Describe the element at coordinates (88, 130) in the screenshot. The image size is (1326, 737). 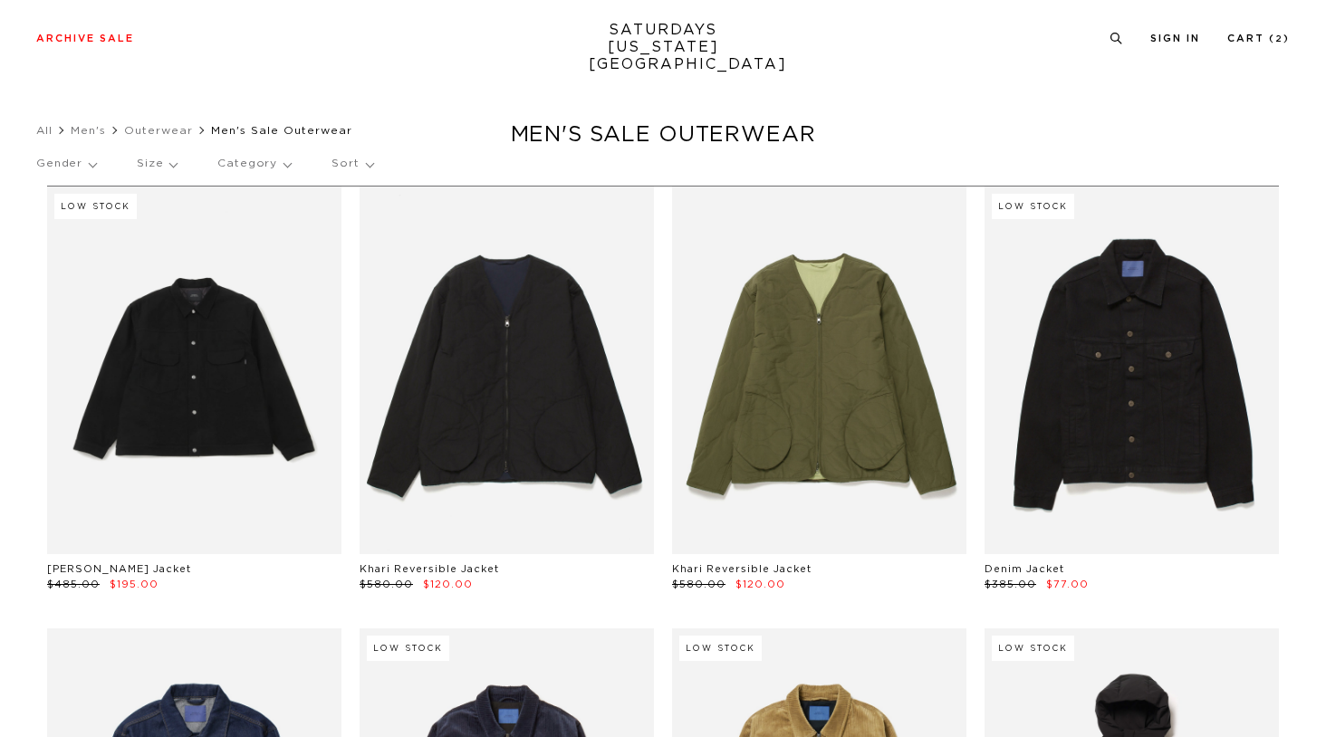
I see `a: Men's` at that location.